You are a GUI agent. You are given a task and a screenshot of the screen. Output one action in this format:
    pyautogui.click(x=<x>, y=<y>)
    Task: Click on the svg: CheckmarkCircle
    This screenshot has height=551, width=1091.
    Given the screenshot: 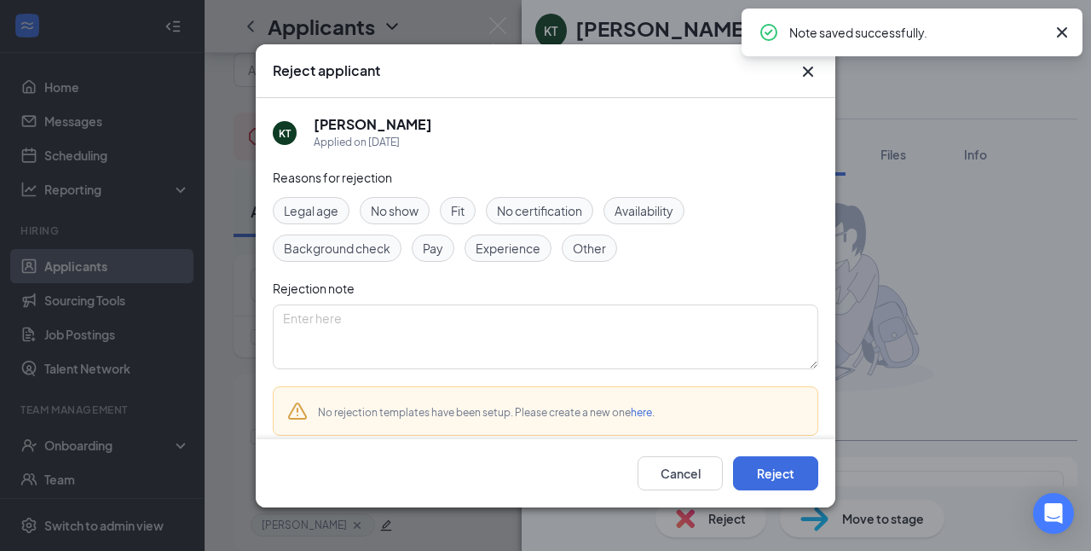 What is the action you would take?
    pyautogui.click(x=769, y=32)
    